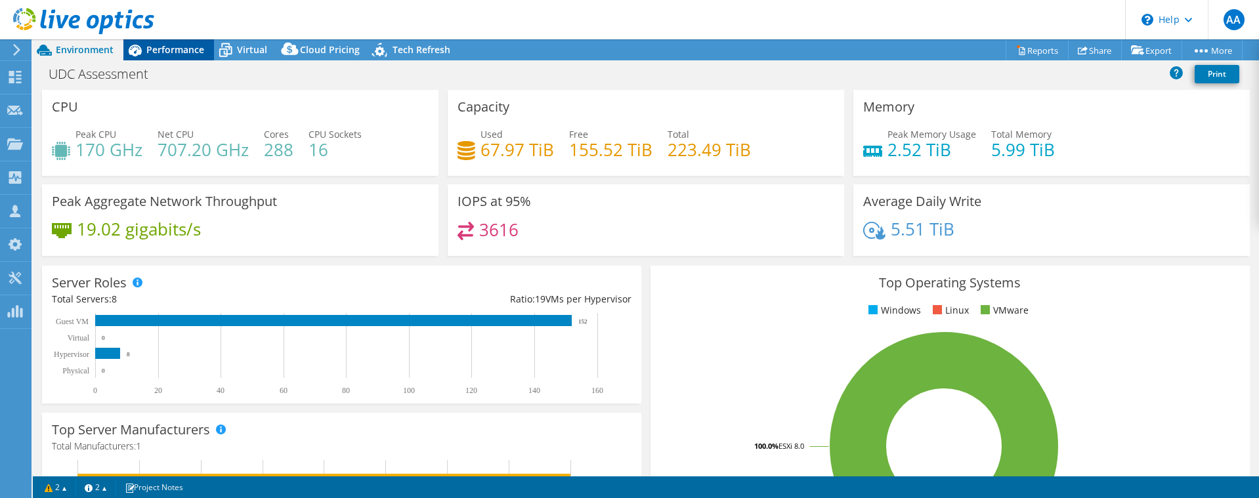  What do you see at coordinates (610, 150) in the screenshot?
I see `h4: 155.52 TiB` at bounding box center [610, 150].